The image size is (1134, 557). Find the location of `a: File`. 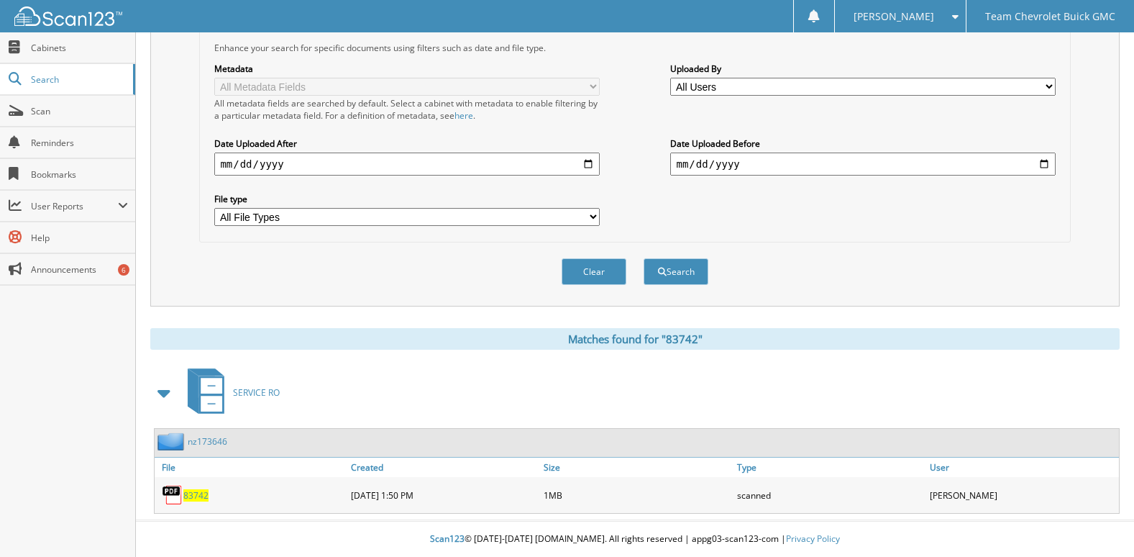

a: File is located at coordinates (251, 467).